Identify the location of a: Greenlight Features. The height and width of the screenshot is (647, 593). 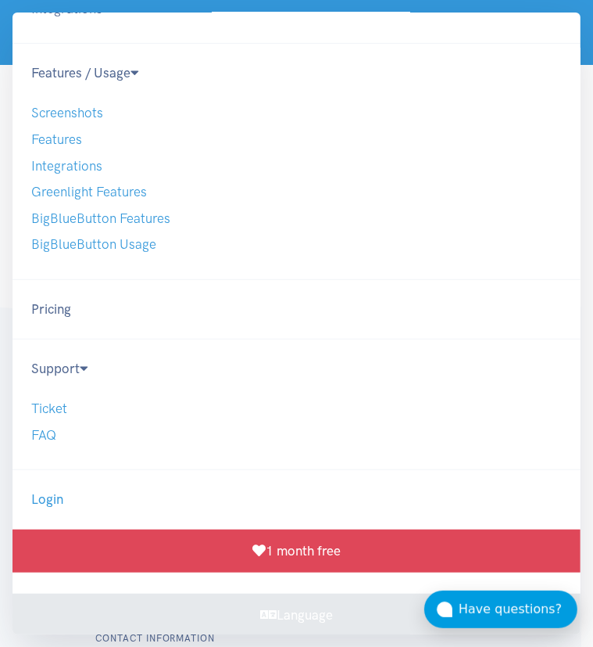
(89, 192).